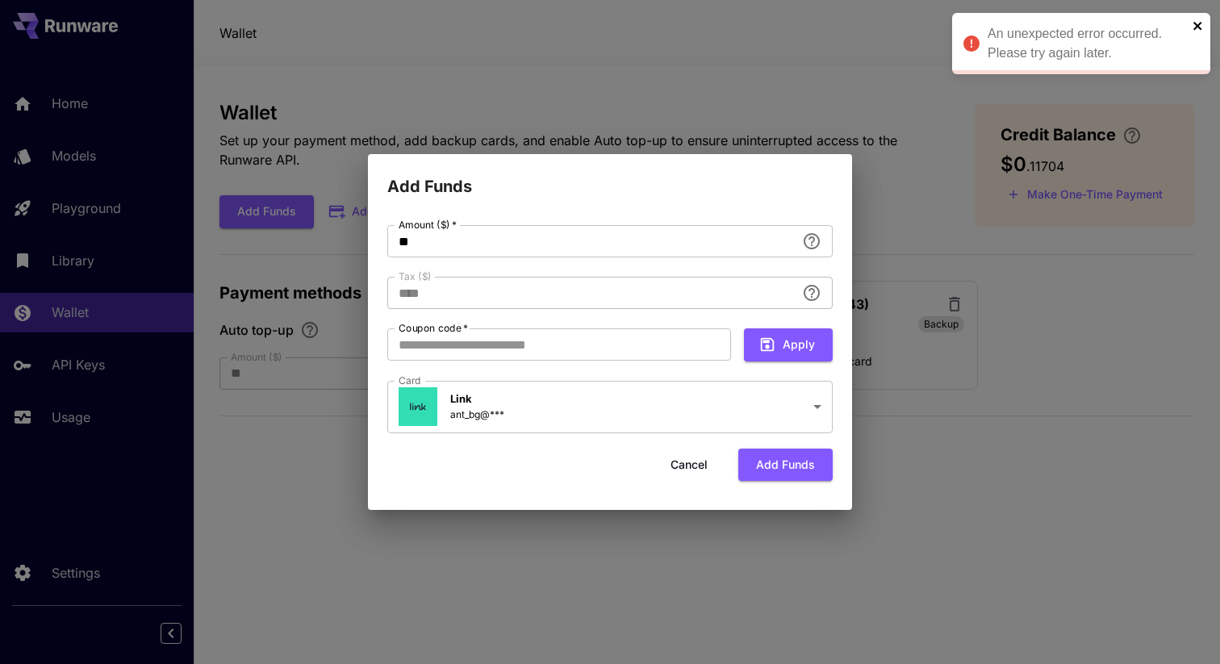  Describe the element at coordinates (415, 276) in the screenshot. I see `label: Tax ($)` at that location.